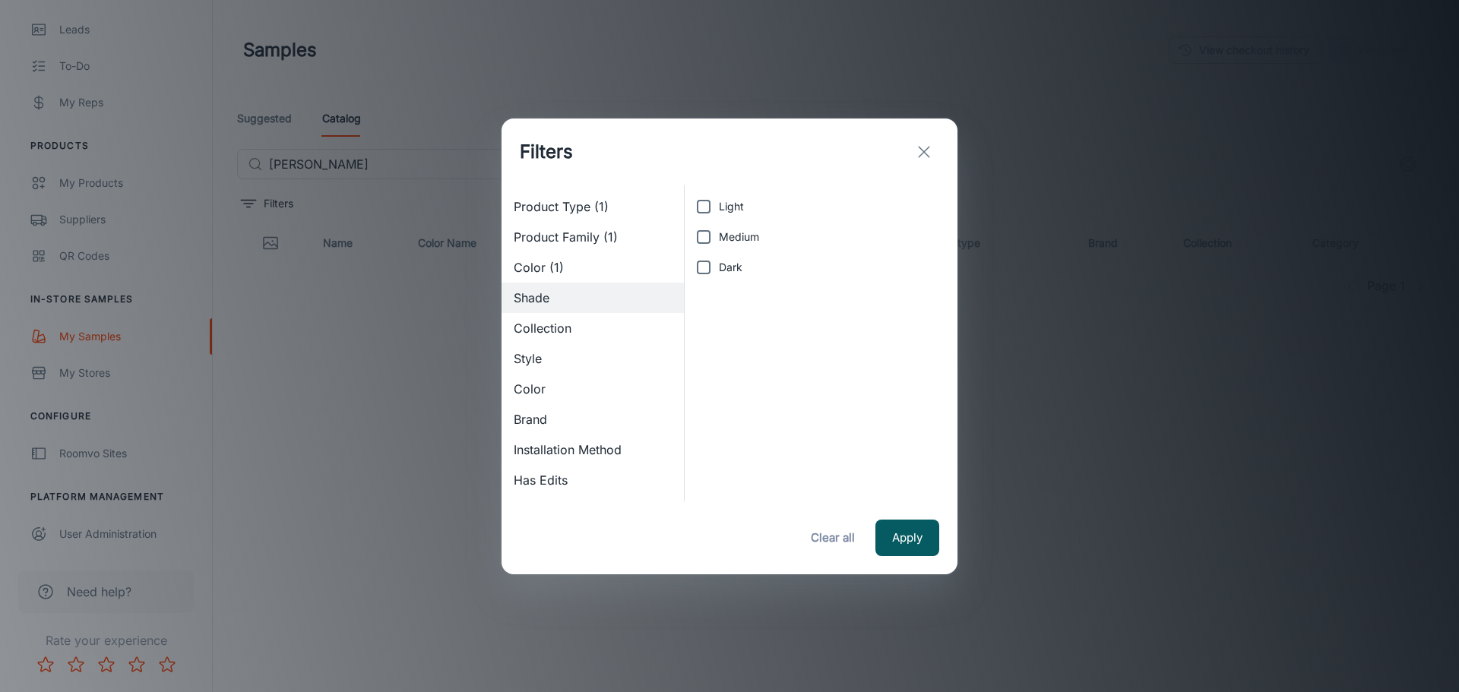 This screenshot has width=1459, height=692. What do you see at coordinates (593, 237) in the screenshot?
I see `div: Product Family (1)` at bounding box center [593, 237].